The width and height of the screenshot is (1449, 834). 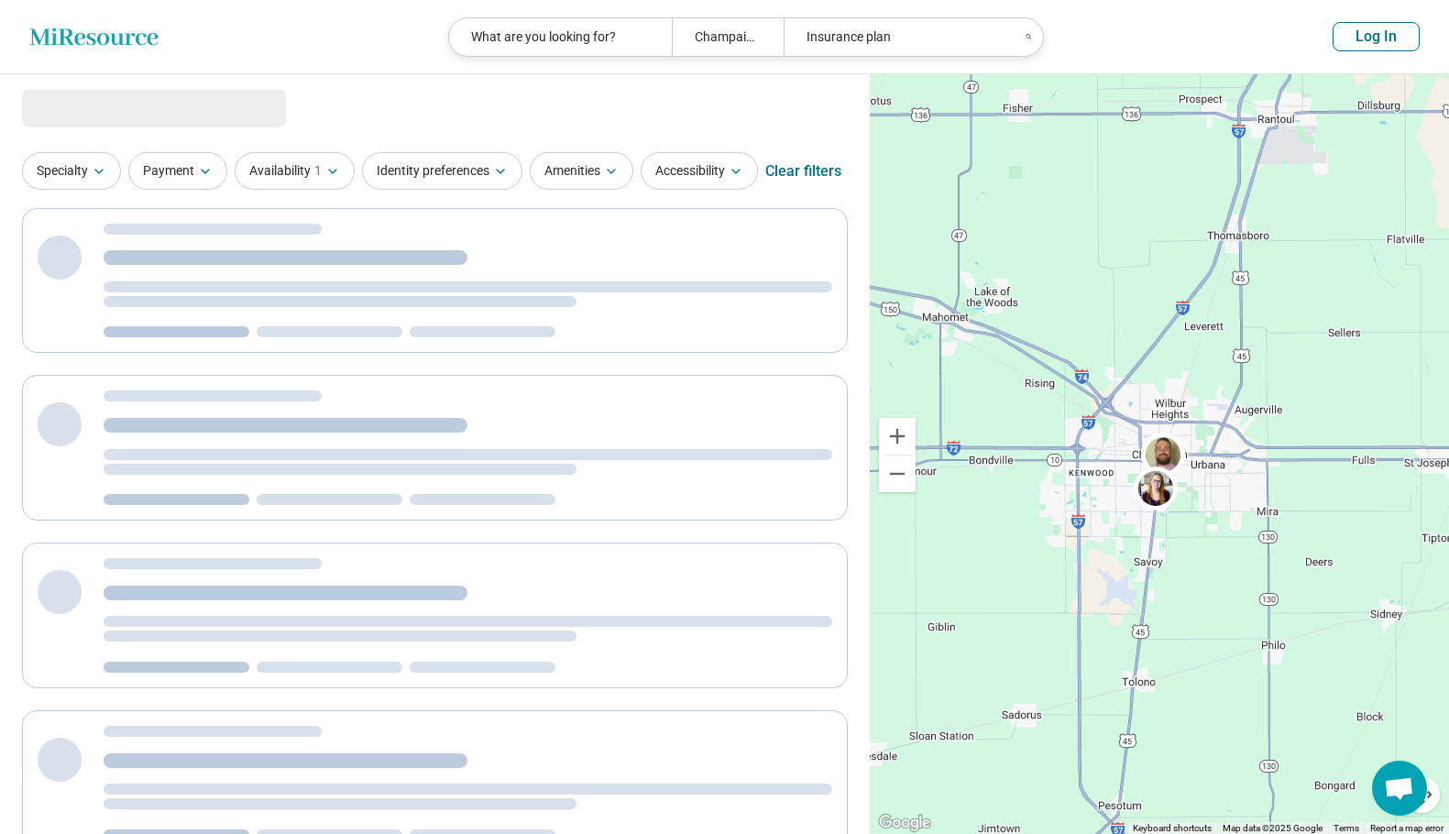 What do you see at coordinates (896, 37) in the screenshot?
I see `div: Insurance plan` at bounding box center [896, 37].